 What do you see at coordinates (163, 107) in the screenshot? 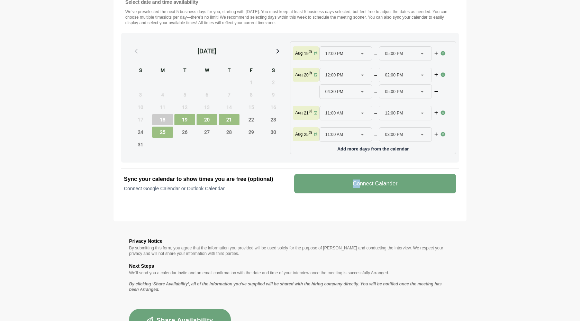
I see `span: Monday, August 11, 2025` at bounding box center [163, 107].